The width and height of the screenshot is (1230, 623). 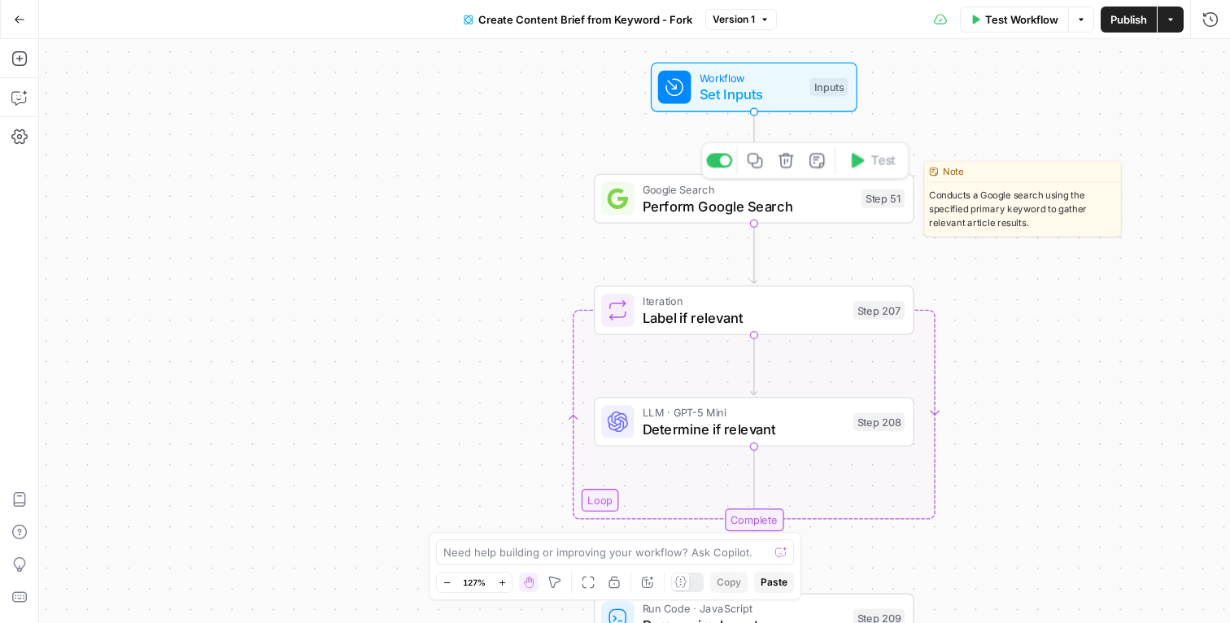 What do you see at coordinates (754, 310) in the screenshot?
I see `div: LoopIterationLabel if relevantStep 207` at bounding box center [754, 310].